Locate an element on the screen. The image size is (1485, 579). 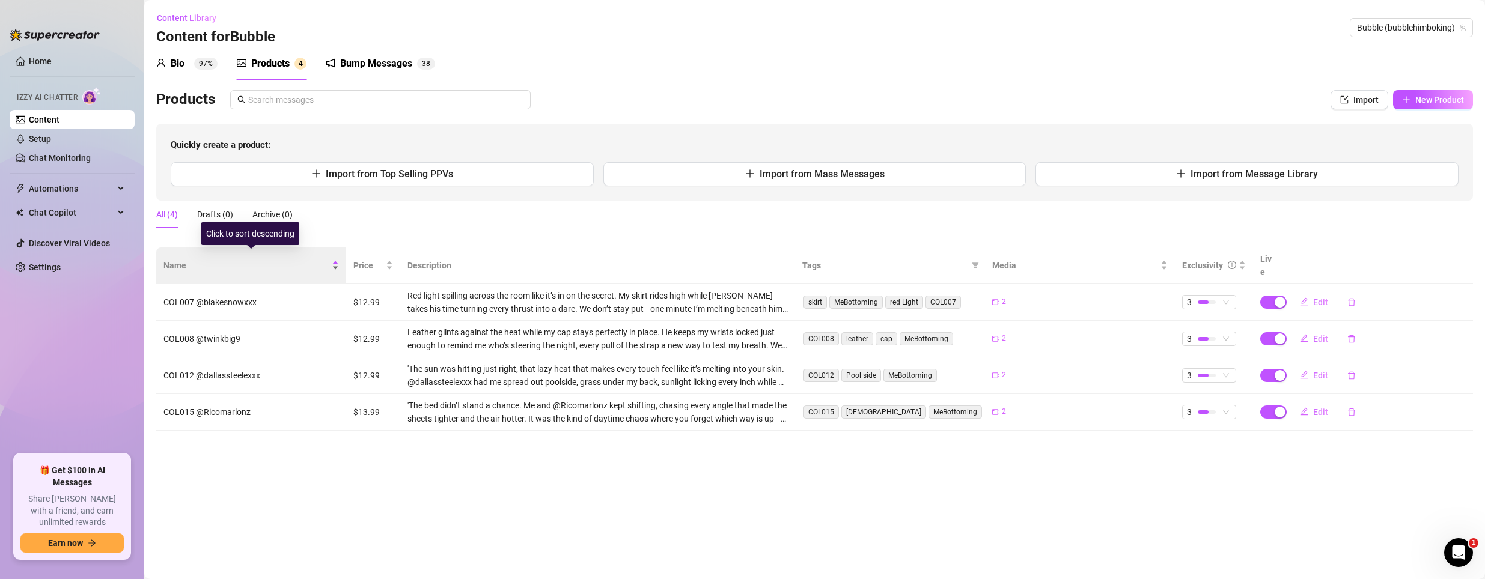
button: Import from Top Selling PPVs is located at coordinates (382, 174).